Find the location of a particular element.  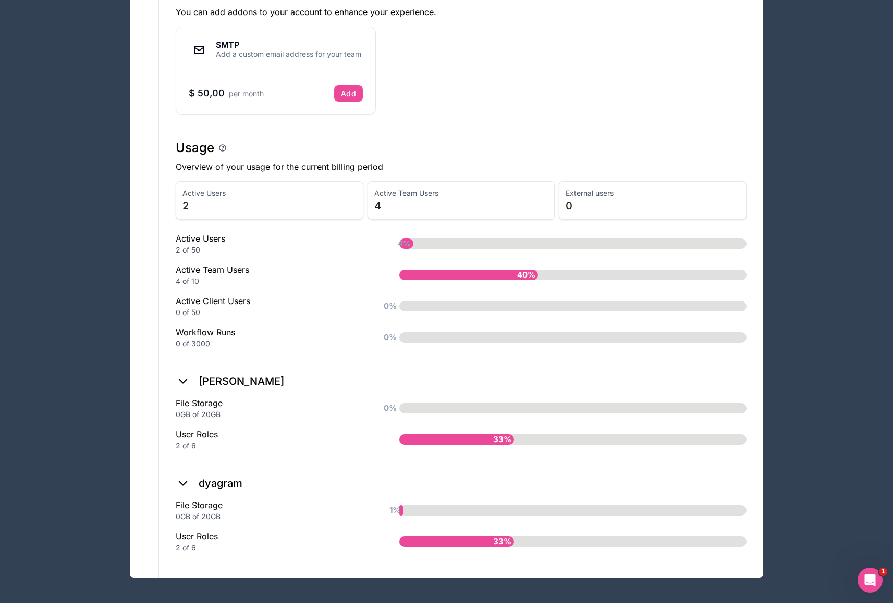

div: Active Team Users is located at coordinates (270, 275).